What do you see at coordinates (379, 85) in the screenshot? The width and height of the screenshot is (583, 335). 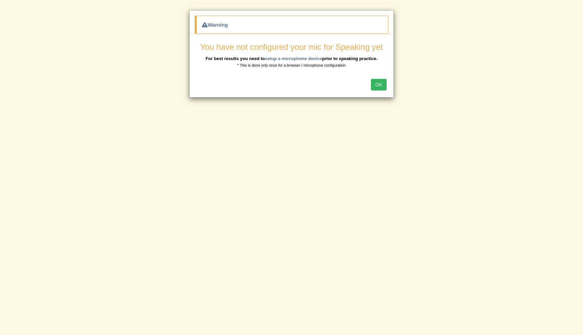 I see `button: OK` at bounding box center [379, 85].